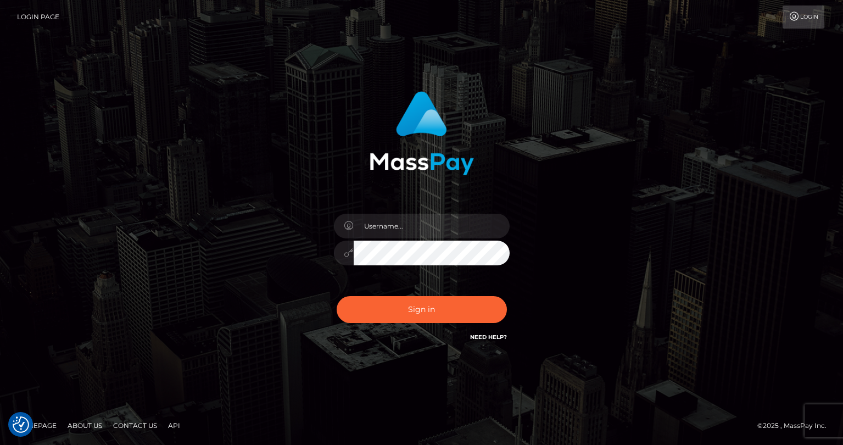 The height and width of the screenshot is (445, 843). What do you see at coordinates (422, 133) in the screenshot?
I see `img: MassPay Login` at bounding box center [422, 133].